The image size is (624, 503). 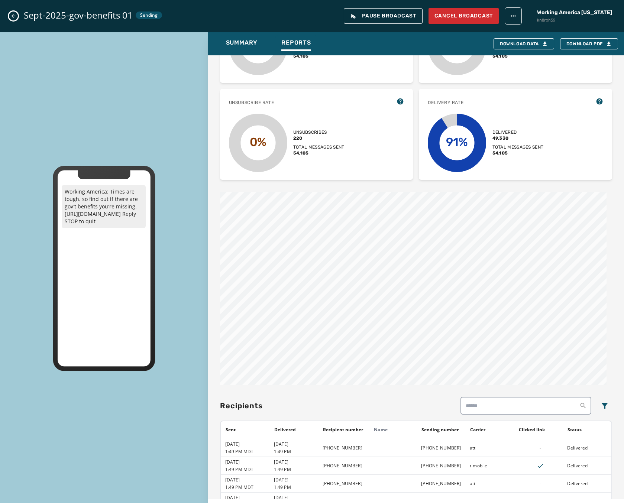 What do you see at coordinates (490, 466) in the screenshot?
I see `td: t-mobile` at bounding box center [490, 466].